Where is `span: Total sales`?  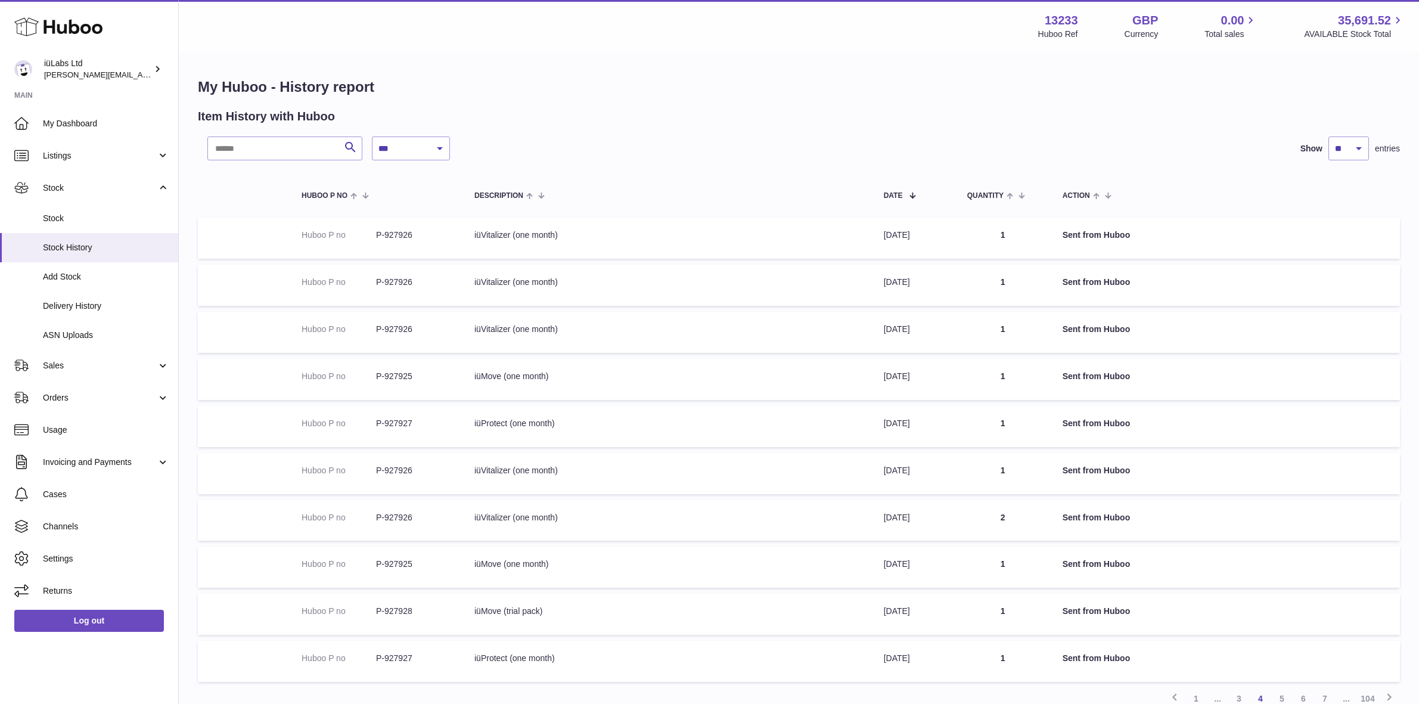
span: Total sales is located at coordinates (1231, 34).